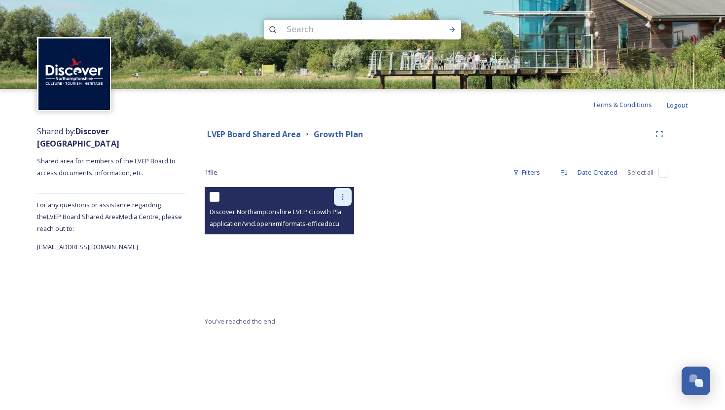 This screenshot has width=725, height=410. Describe the element at coordinates (211, 172) in the screenshot. I see `span: 1 file` at that location.